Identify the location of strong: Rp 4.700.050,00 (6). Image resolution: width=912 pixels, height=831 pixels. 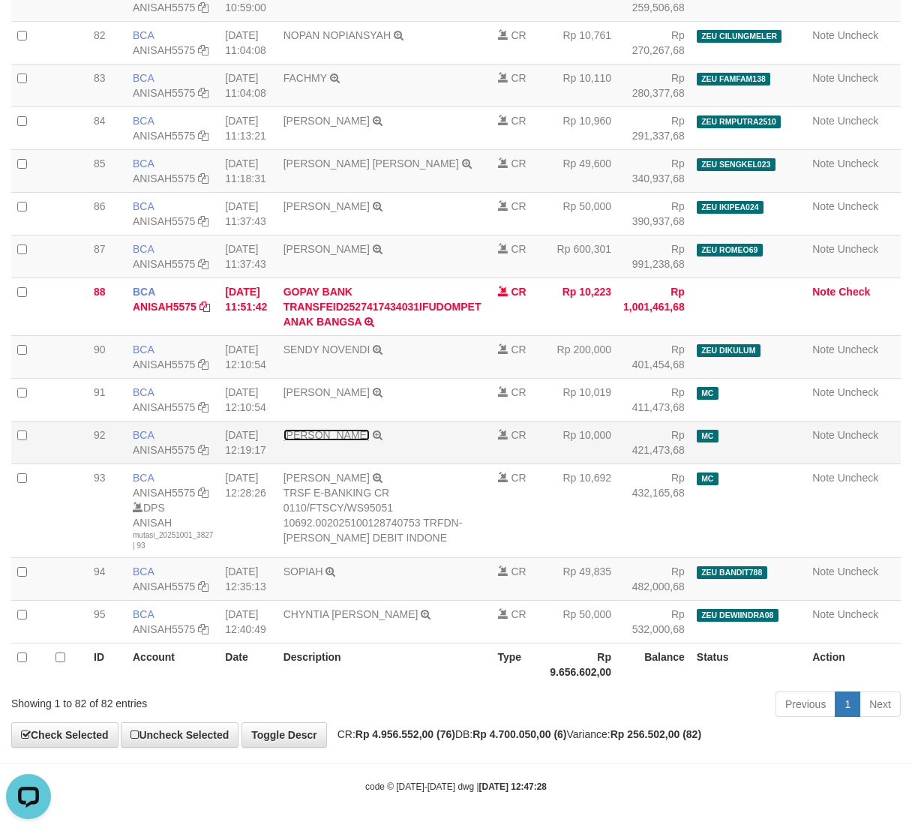
(519, 734).